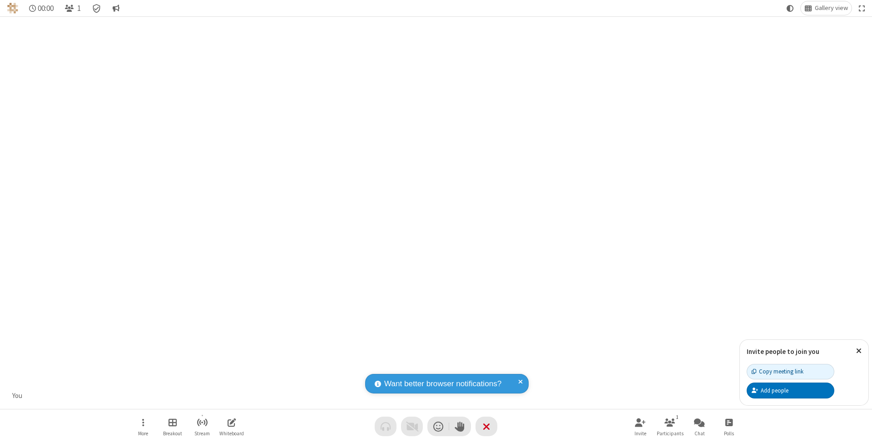  I want to click on button: Open chat, so click(699, 426).